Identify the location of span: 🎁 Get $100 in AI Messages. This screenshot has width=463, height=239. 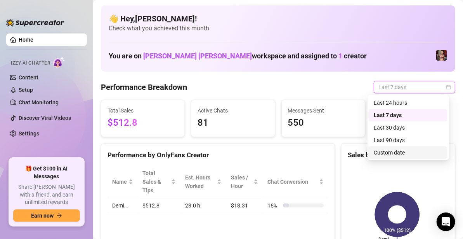
(47, 172).